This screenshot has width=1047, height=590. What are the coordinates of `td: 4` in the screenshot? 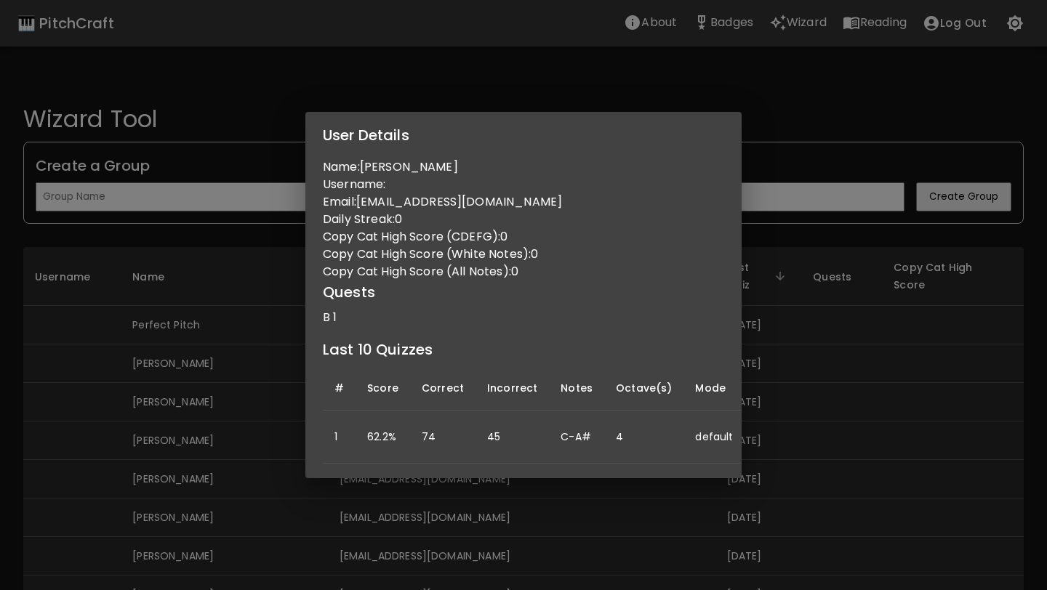 It's located at (643, 436).